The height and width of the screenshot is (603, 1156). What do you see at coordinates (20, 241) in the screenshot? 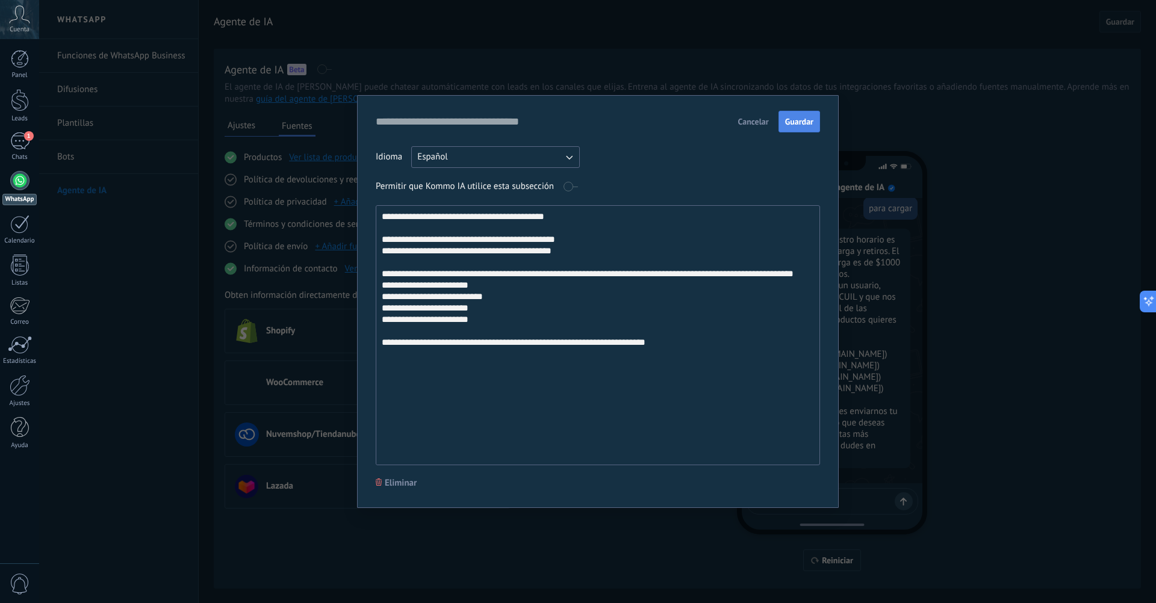
I see `div: Calendario` at bounding box center [20, 241].